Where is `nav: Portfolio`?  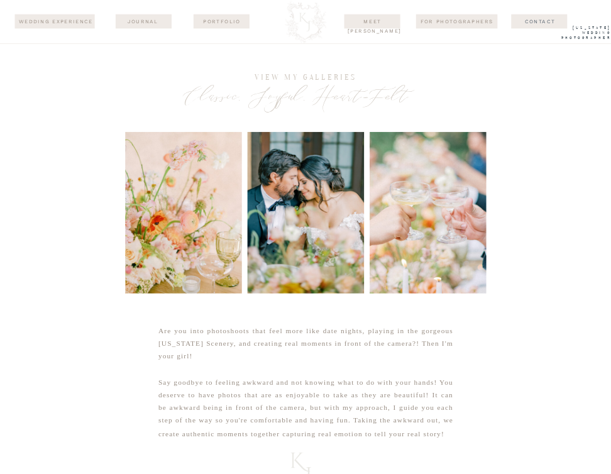 nav: Portfolio is located at coordinates (221, 21).